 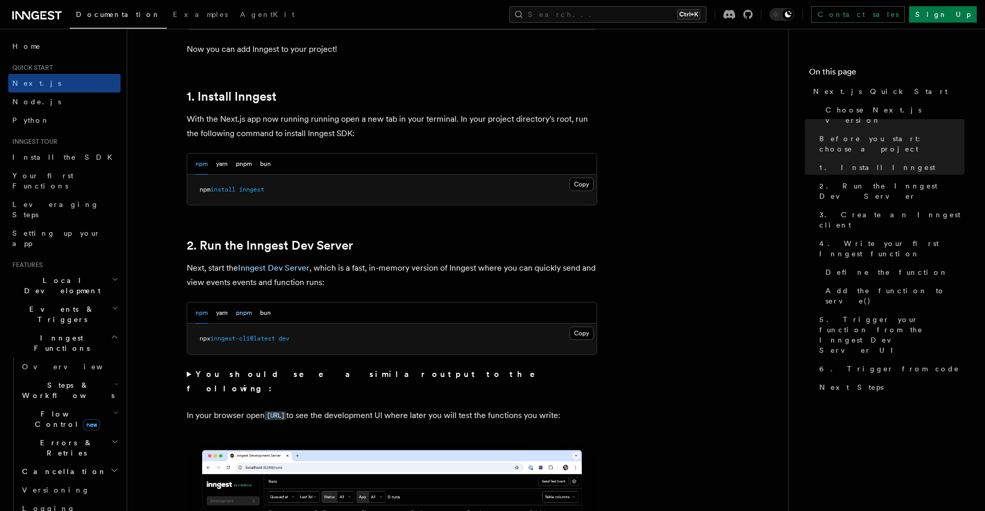 I want to click on a: Define the function, so click(x=893, y=272).